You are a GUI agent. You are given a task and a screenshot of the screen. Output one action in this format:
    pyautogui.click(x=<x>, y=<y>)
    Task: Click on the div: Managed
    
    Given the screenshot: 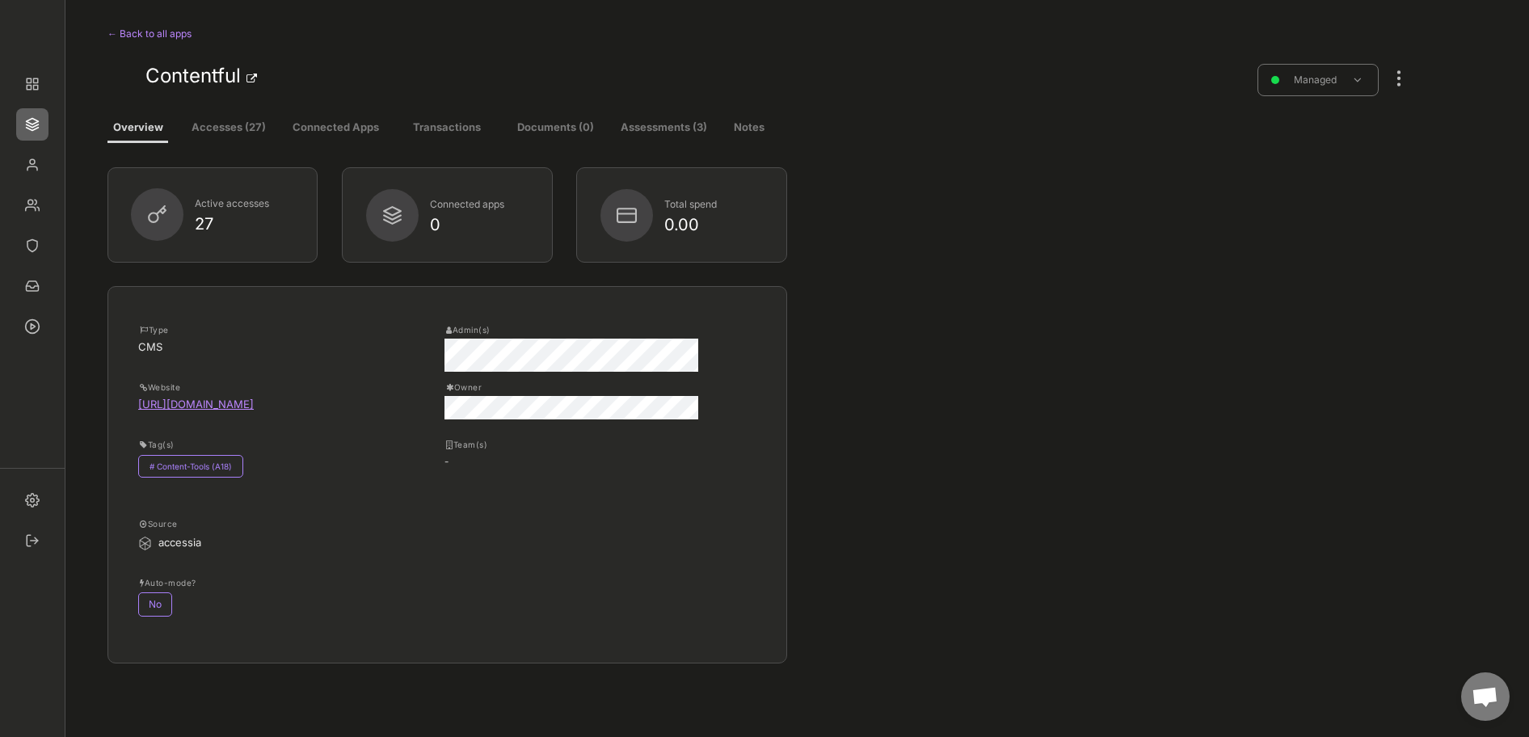 What is the action you would take?
    pyautogui.click(x=1316, y=79)
    